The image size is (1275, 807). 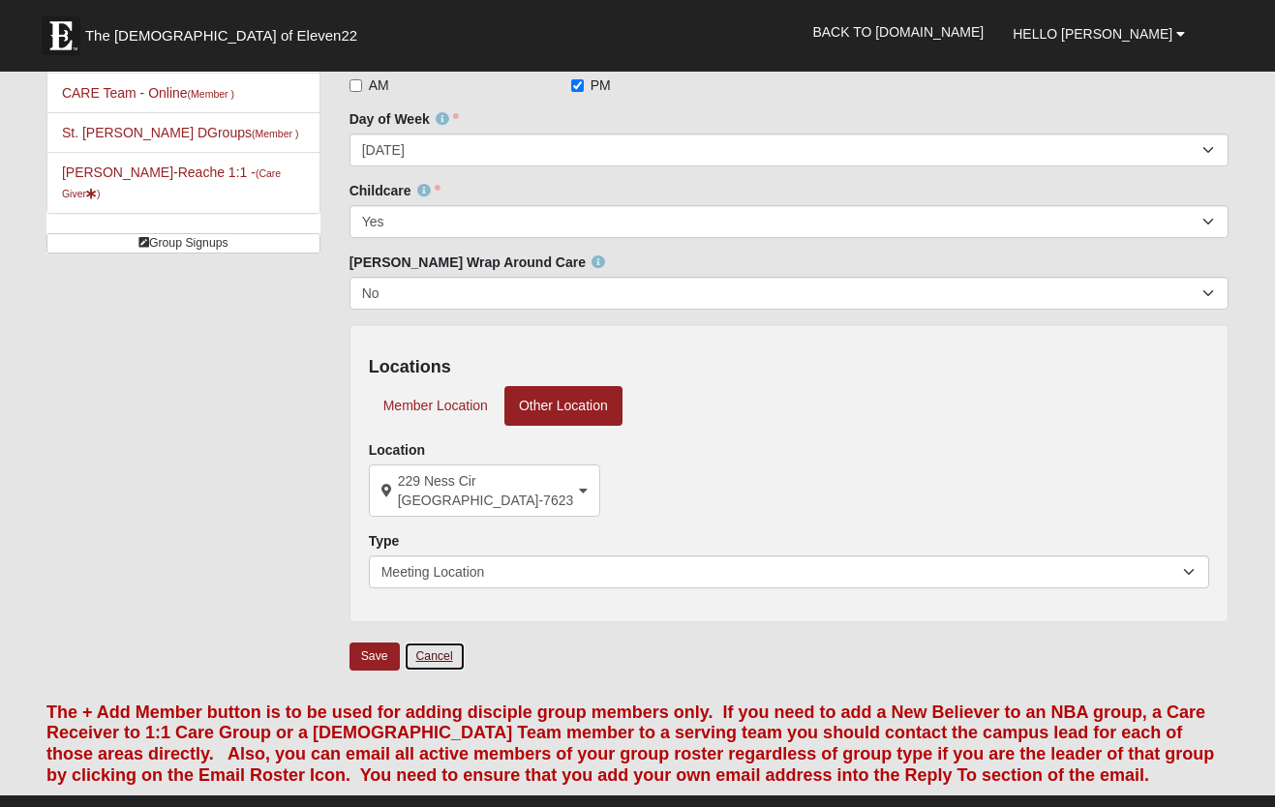 I want to click on input: Alt+s, so click(x=375, y=656).